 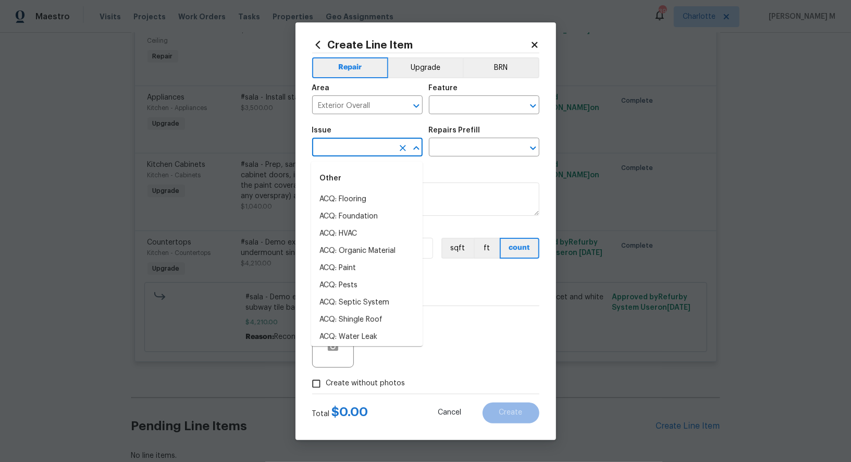 What do you see at coordinates (366, 383) in the screenshot?
I see `span: Create without photos` at bounding box center [366, 383].